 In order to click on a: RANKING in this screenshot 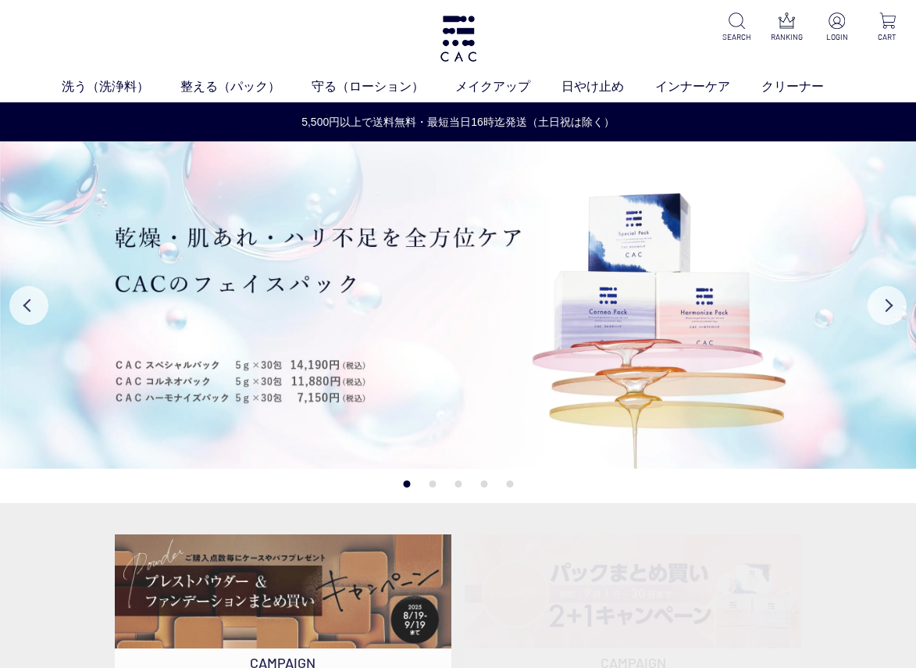, I will do `click(787, 27)`.